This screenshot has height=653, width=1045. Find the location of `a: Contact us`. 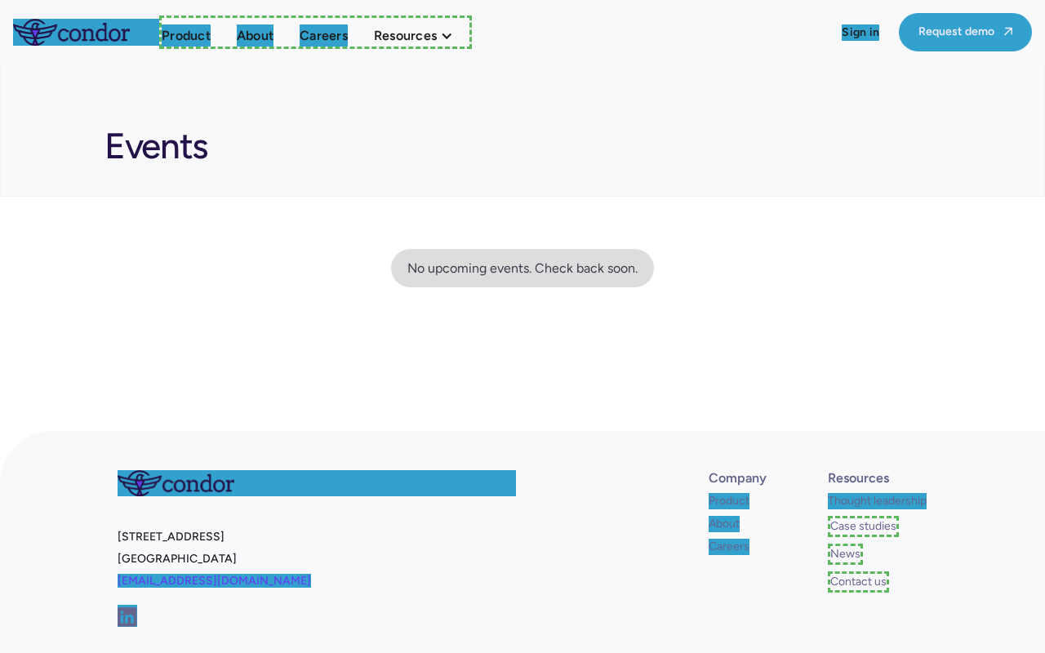

a: Contact us is located at coordinates (858, 582).